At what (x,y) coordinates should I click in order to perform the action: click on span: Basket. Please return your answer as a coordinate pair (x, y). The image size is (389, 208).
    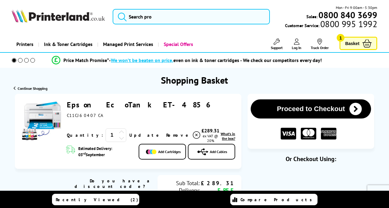
    Looking at the image, I should click on (352, 43).